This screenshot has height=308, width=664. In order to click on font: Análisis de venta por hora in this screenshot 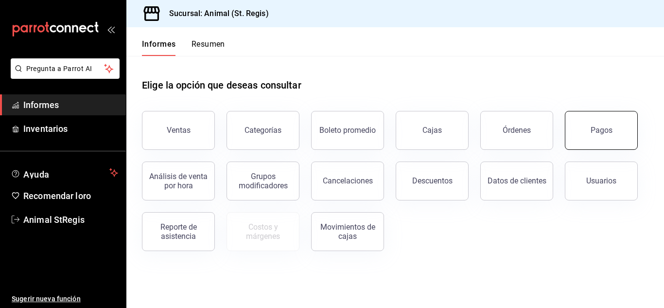, I will do `click(178, 181)`.